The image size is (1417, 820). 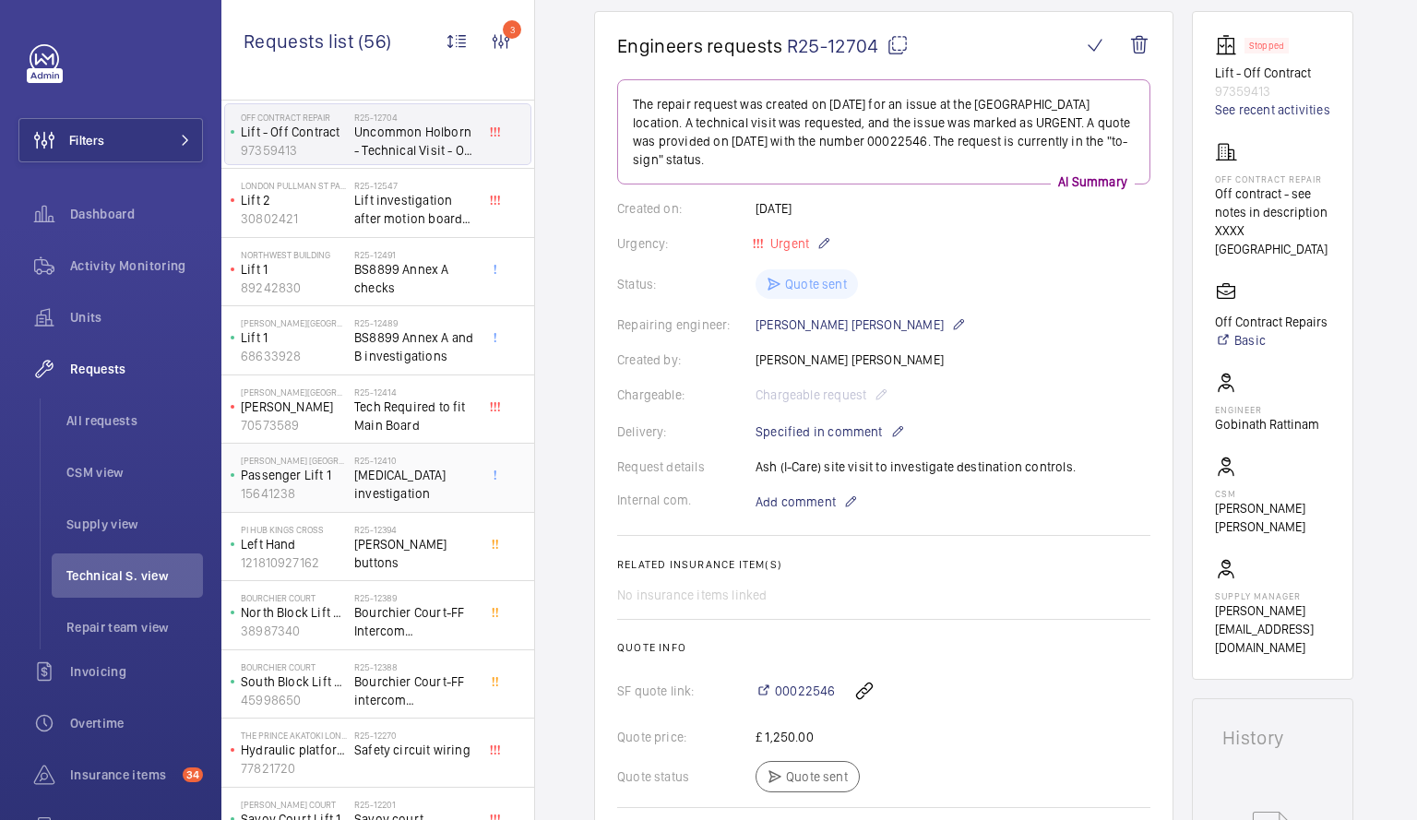 What do you see at coordinates (415, 805) in the screenshot?
I see `h2: R25-12201` at bounding box center [415, 805].